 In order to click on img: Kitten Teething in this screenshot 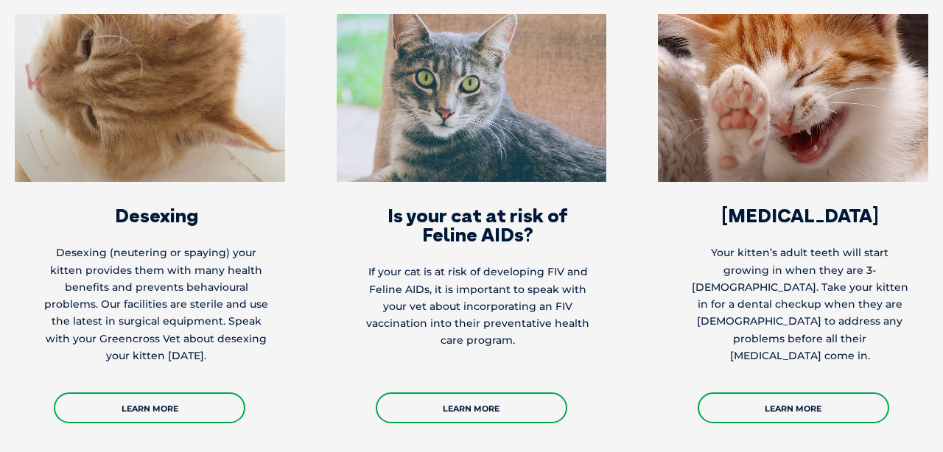, I will do `click(793, 98)`.